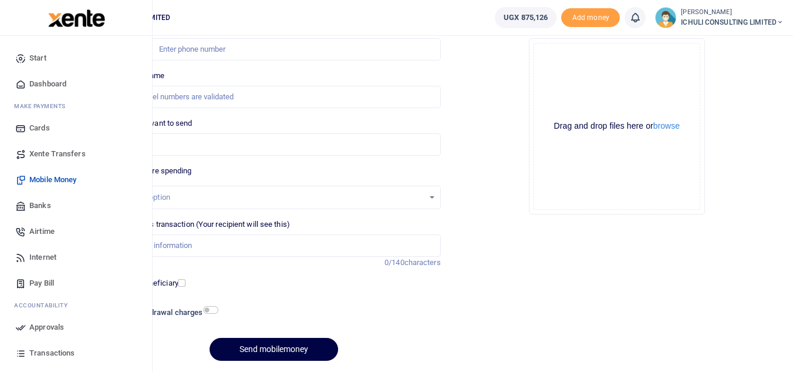 The width and height of the screenshot is (793, 372). What do you see at coordinates (274, 49) in the screenshot?
I see `input: Enter phone number` at bounding box center [274, 49].